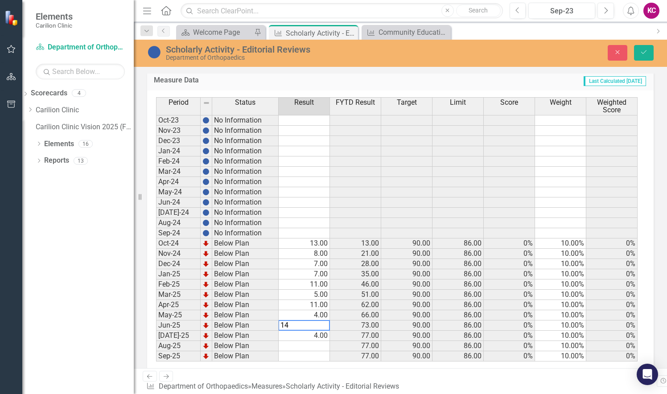  Describe the element at coordinates (355, 102) in the screenshot. I see `span: FYTD Result` at that location.